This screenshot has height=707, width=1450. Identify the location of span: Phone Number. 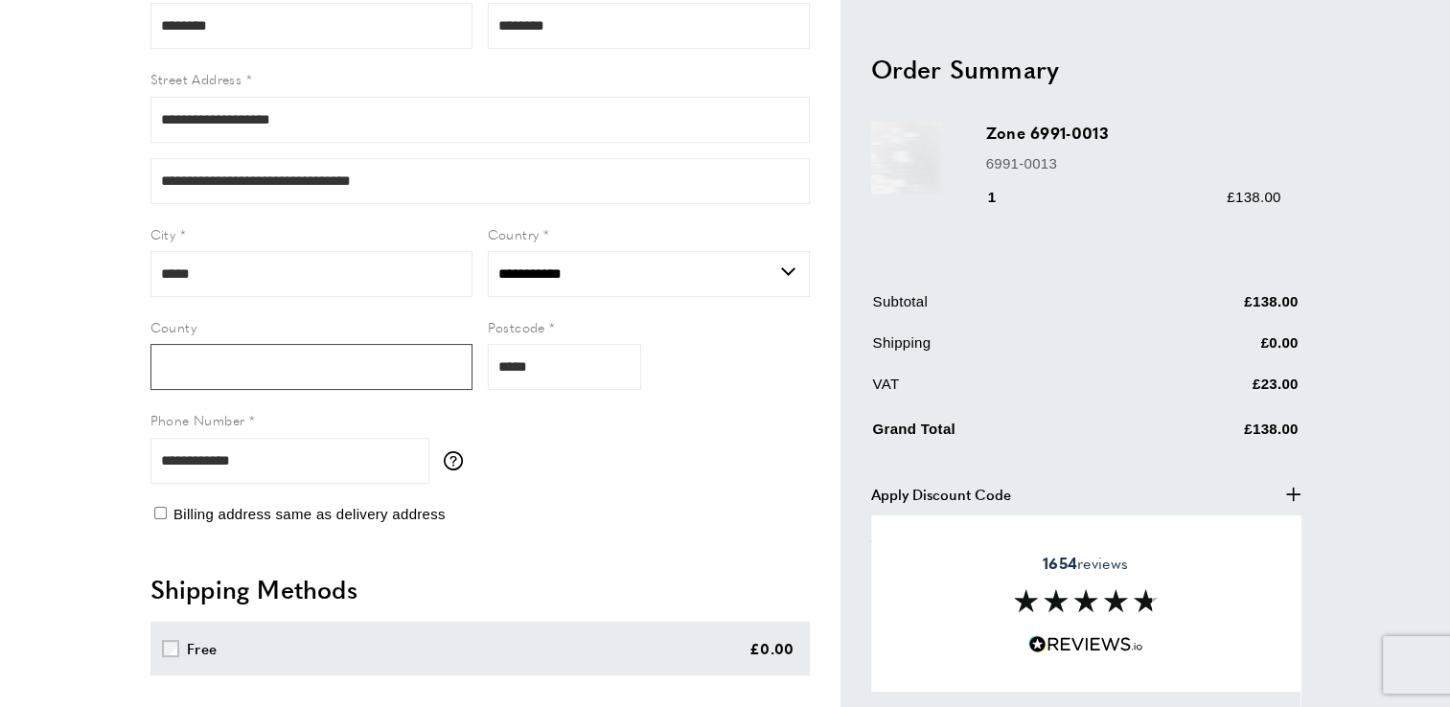
(197, 420).